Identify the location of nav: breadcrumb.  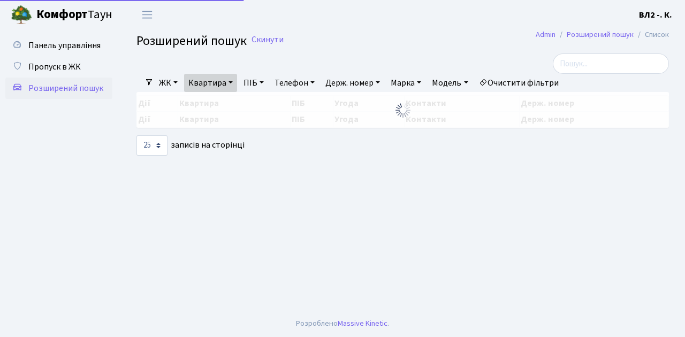
(602, 35).